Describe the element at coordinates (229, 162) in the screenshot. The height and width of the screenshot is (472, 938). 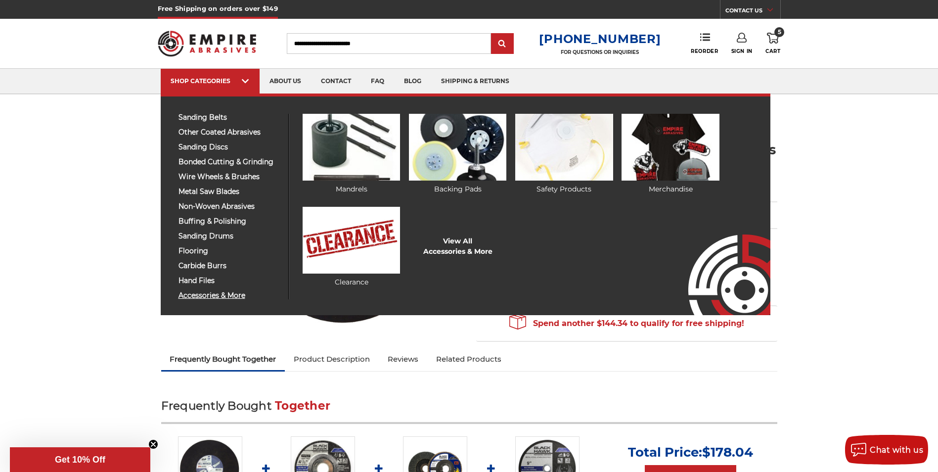
I see `span: bonded cutting & grinding` at that location.